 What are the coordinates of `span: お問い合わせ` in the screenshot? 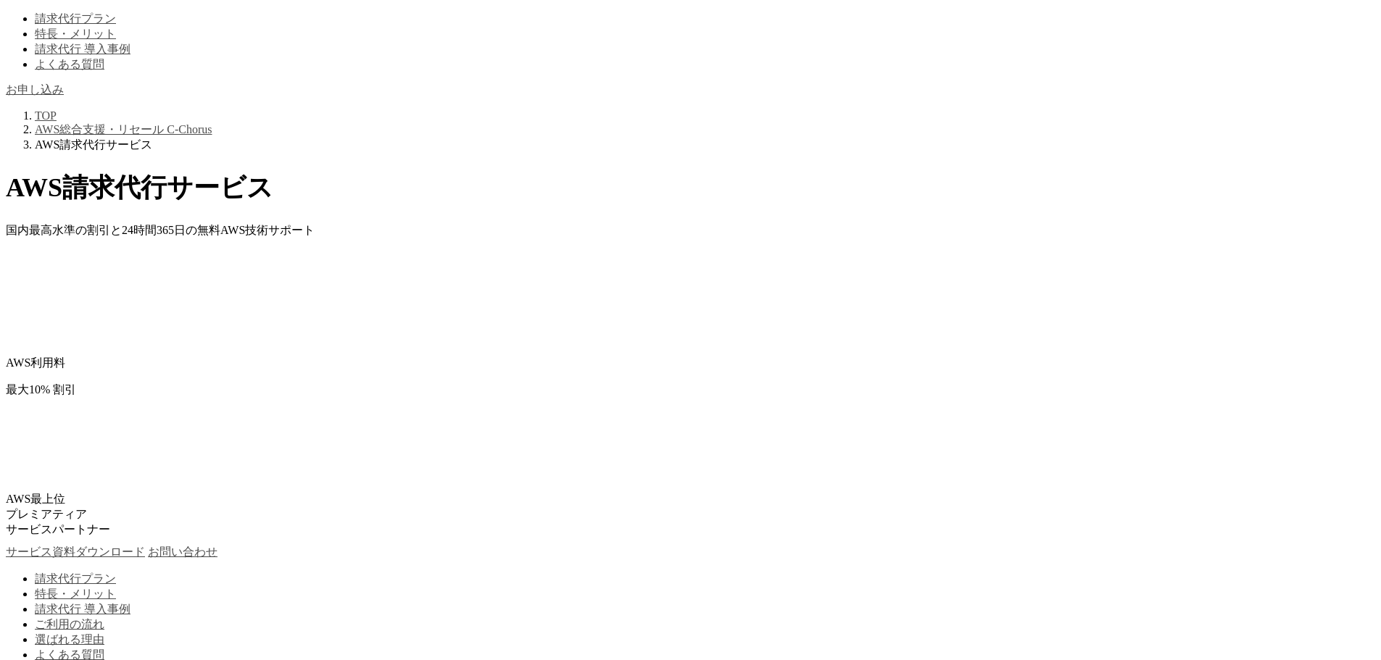 It's located at (183, 552).